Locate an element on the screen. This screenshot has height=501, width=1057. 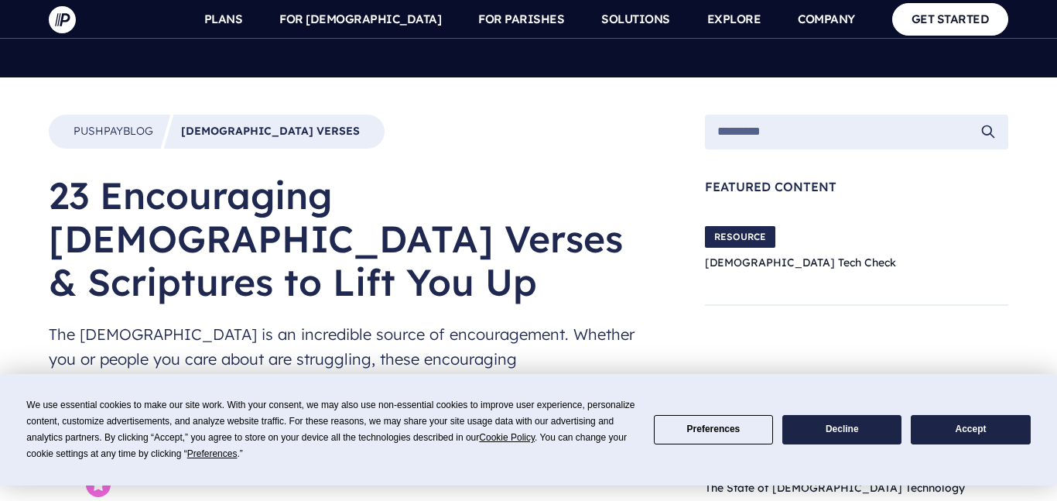
button: Preferences is located at coordinates (714, 430).